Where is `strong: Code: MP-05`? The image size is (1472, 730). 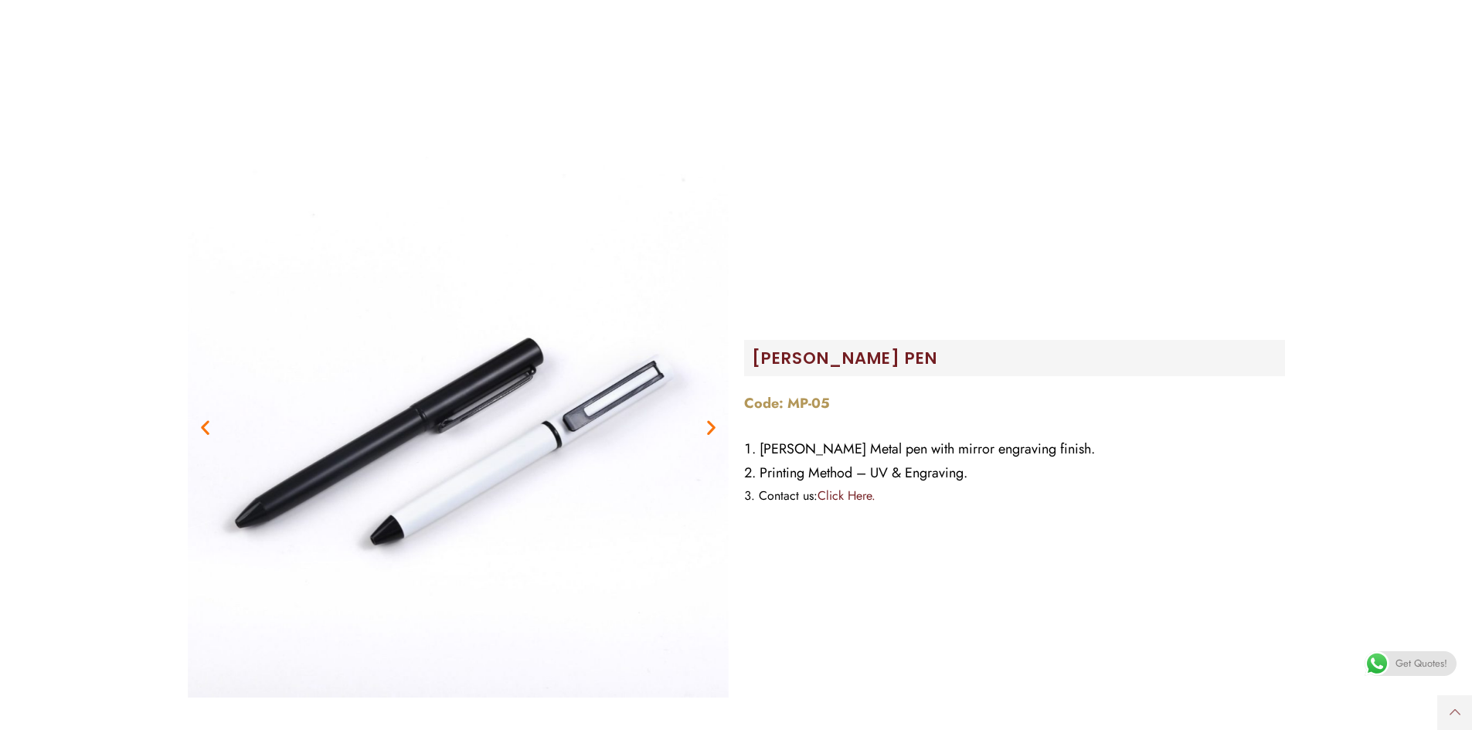 strong: Code: MP-05 is located at coordinates (787, 403).